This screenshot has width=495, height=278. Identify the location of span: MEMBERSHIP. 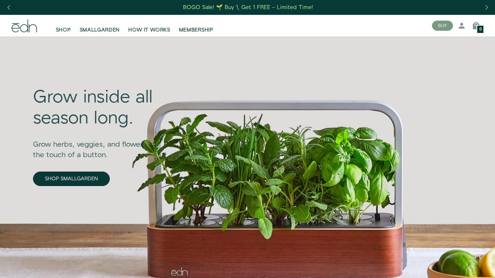
(196, 30).